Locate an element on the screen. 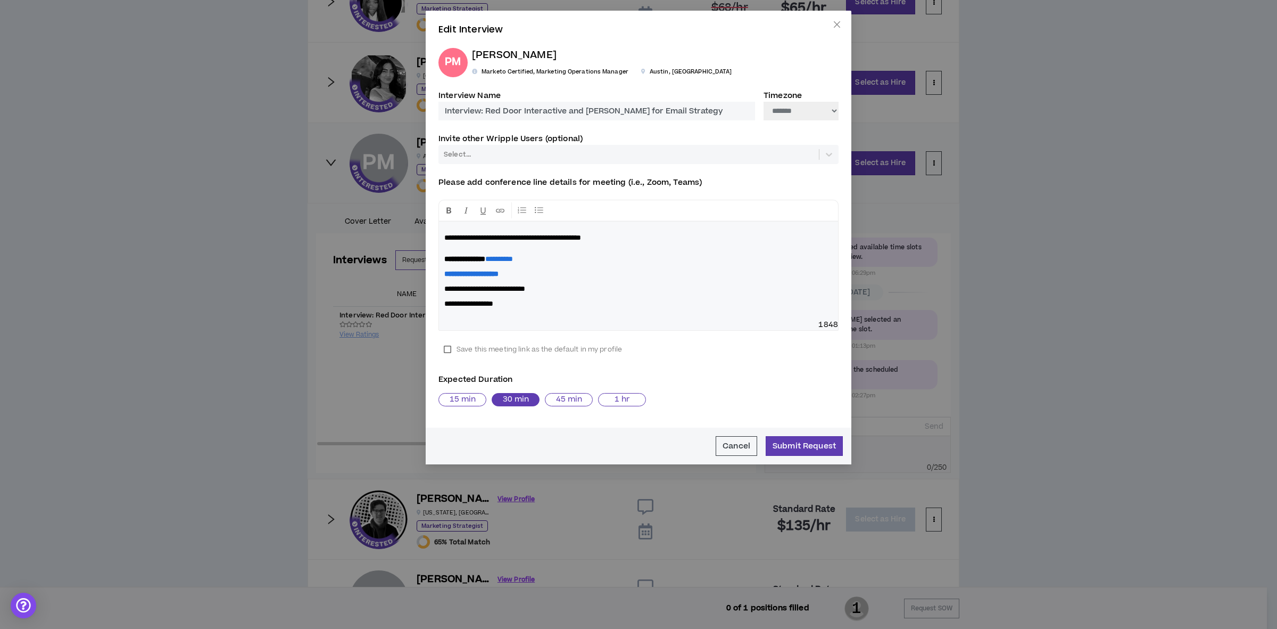  button: Cancel is located at coordinates (737, 446).